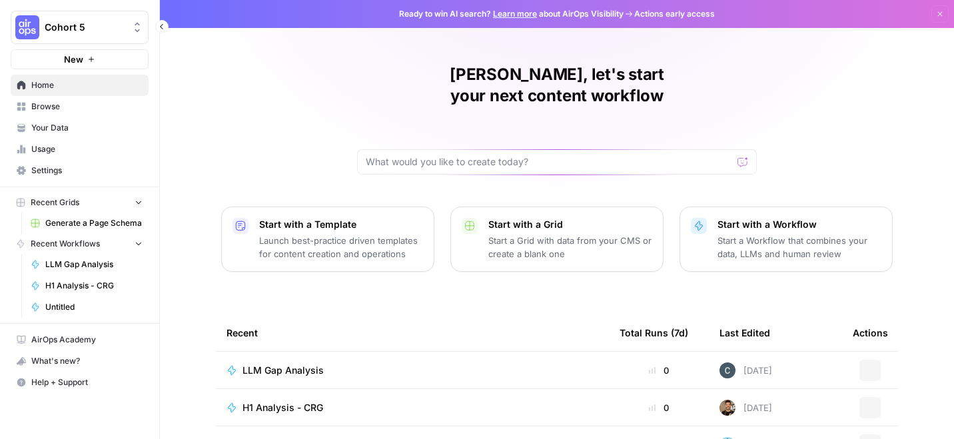 The width and height of the screenshot is (954, 439). What do you see at coordinates (87, 383) in the screenshot?
I see `span: Help + Support` at bounding box center [87, 383].